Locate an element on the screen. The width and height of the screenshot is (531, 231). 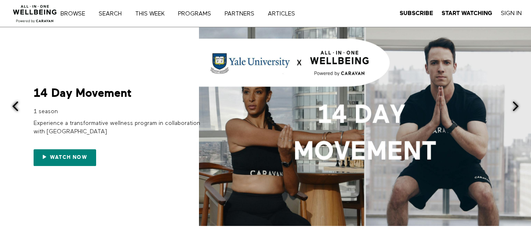
strong: Start Watching is located at coordinates (466, 13).